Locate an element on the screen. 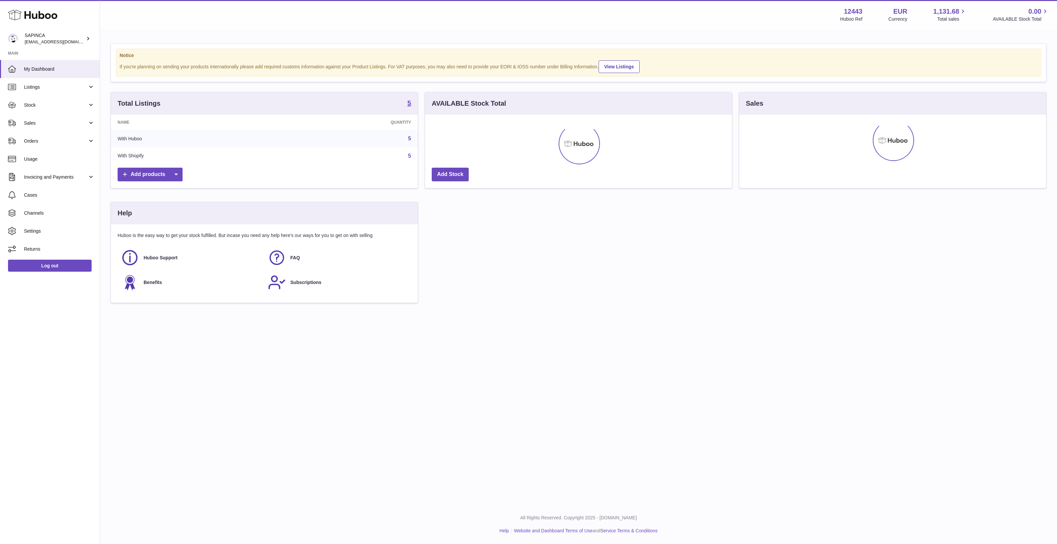 The image size is (1057, 544). a: Log out is located at coordinates (50, 266).